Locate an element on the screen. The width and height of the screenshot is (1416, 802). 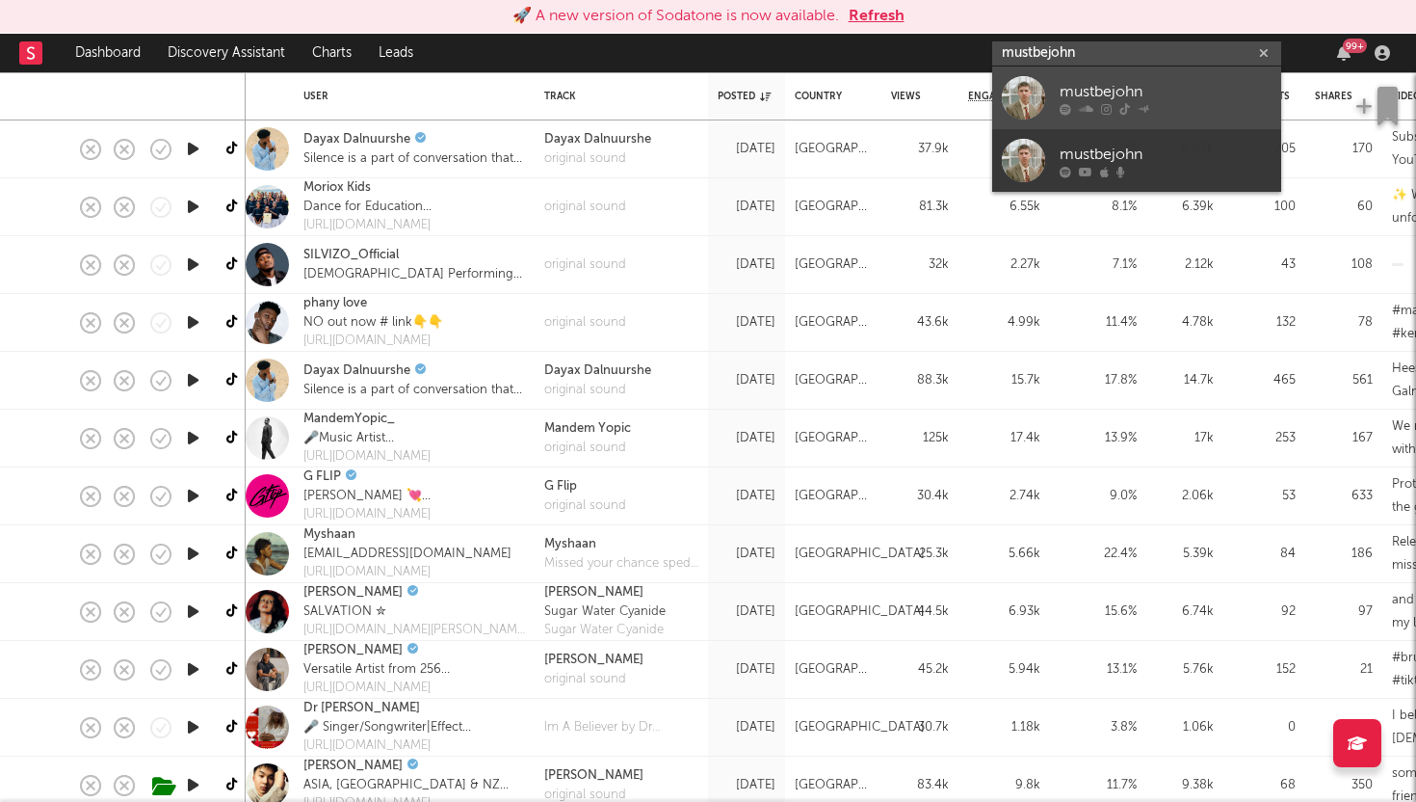
div: Track is located at coordinates (617, 96).